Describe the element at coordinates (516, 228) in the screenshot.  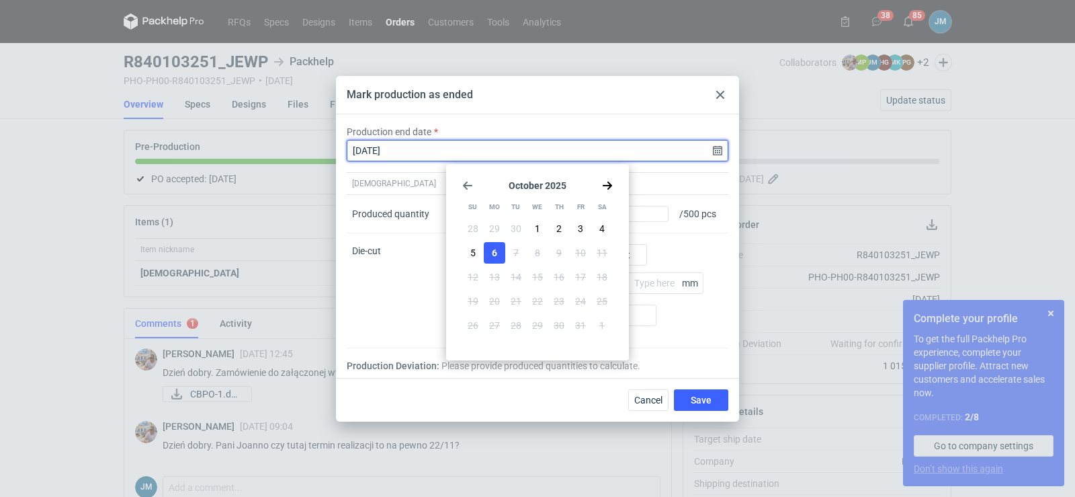
I see `button: Tue Sep 30 2025` at that location.